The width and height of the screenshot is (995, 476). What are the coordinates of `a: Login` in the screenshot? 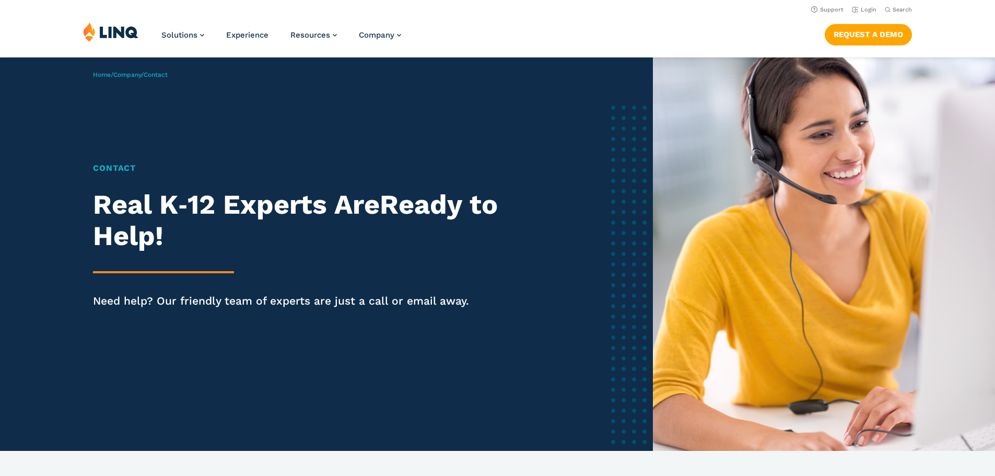 It's located at (864, 9).